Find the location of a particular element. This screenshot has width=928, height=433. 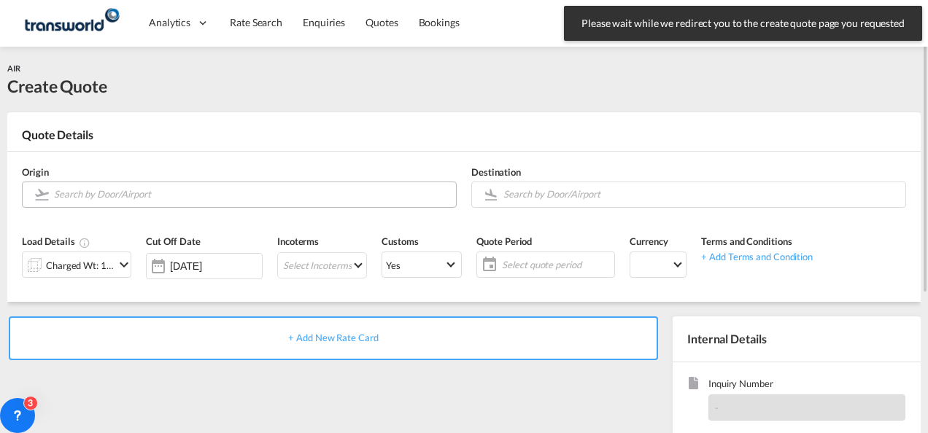

md-icon: icon-calendar is located at coordinates (486, 265).